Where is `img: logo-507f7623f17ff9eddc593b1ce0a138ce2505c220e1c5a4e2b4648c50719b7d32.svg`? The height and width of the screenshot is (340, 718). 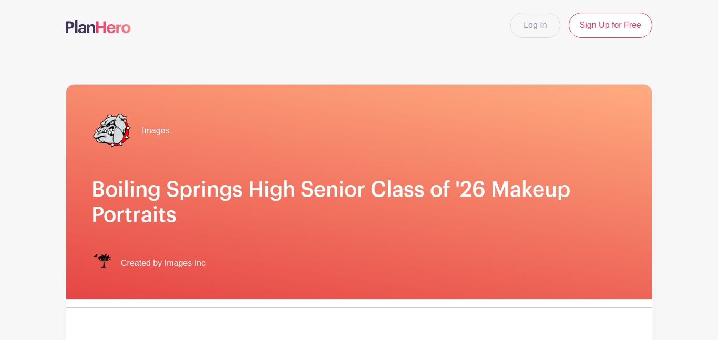 img: logo-507f7623f17ff9eddc593b1ce0a138ce2505c220e1c5a4e2b4648c50719b7d32.svg is located at coordinates (98, 27).